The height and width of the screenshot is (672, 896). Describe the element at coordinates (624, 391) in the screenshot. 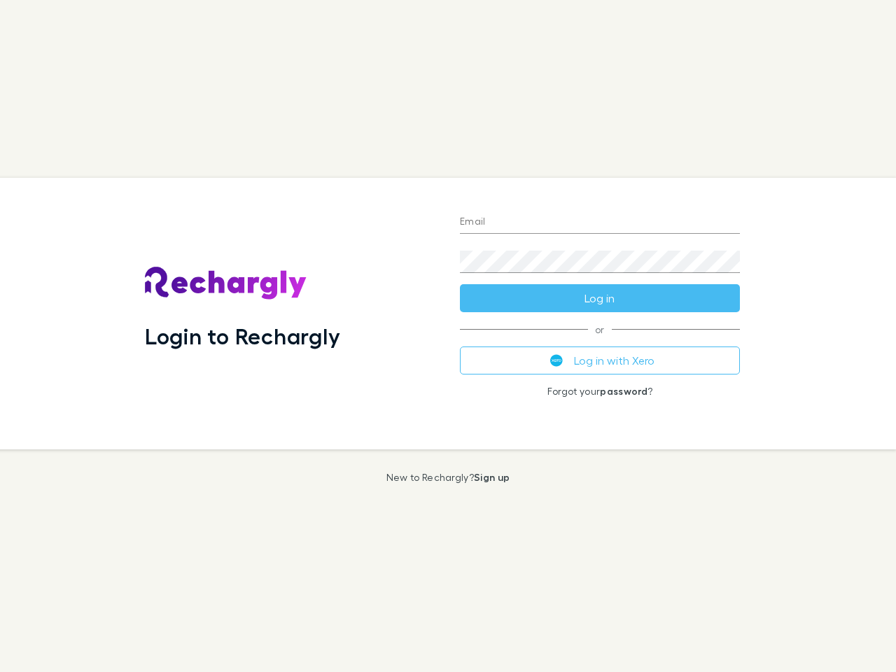

I see `a: password` at that location.